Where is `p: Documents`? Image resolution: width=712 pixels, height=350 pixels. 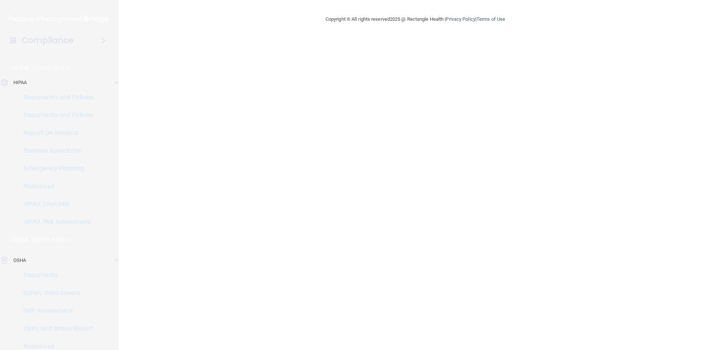
p: Documents is located at coordinates (55, 275).